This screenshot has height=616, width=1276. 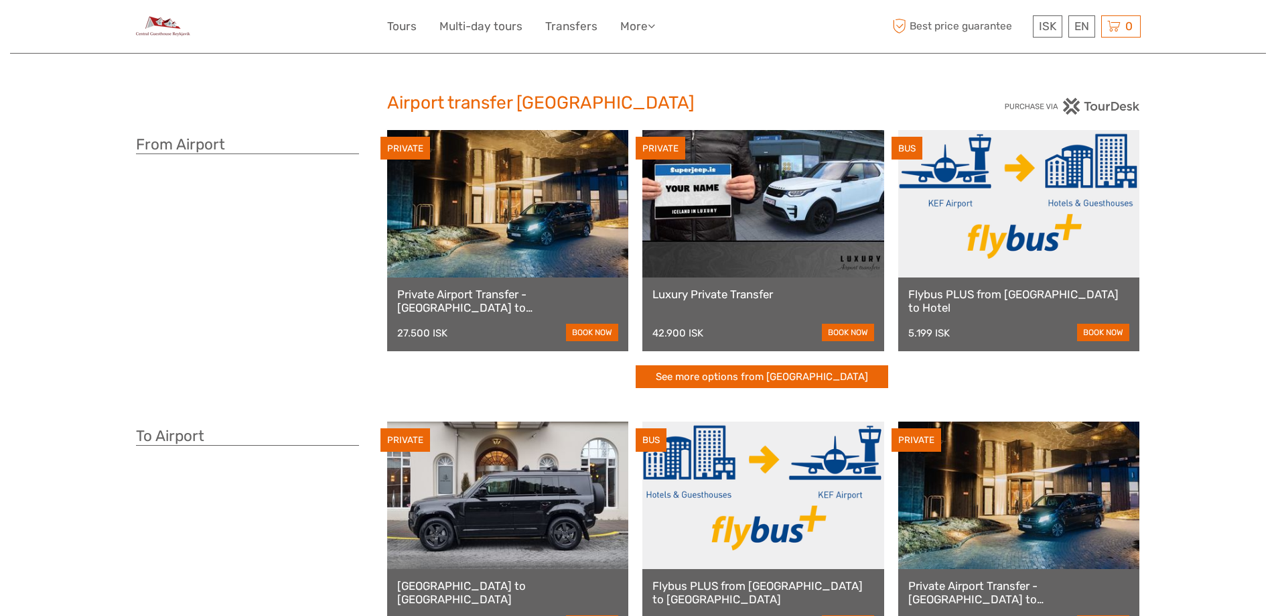 What do you see at coordinates (247, 145) in the screenshot?
I see `h3: From Airport` at bounding box center [247, 145].